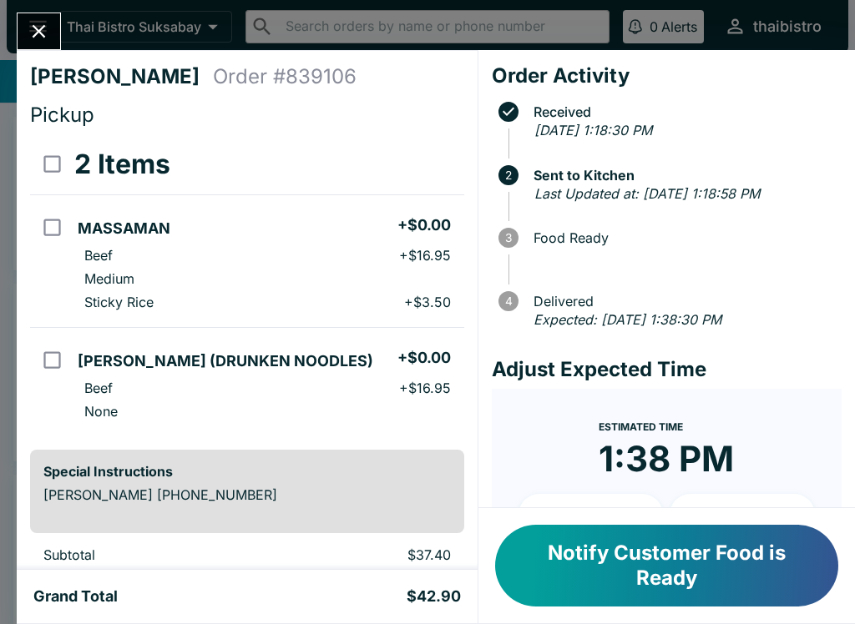  Describe the element at coordinates (683, 238) in the screenshot. I see `span: Food Ready` at that location.